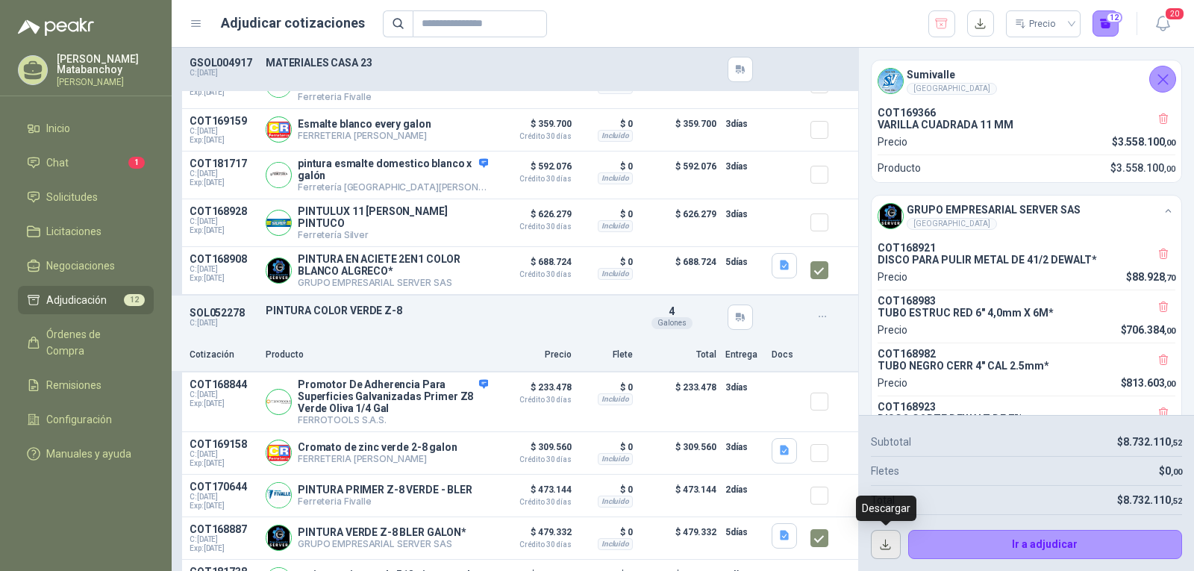  Describe the element at coordinates (1153, 277) in the screenshot. I see `span: 88.928` at that location.